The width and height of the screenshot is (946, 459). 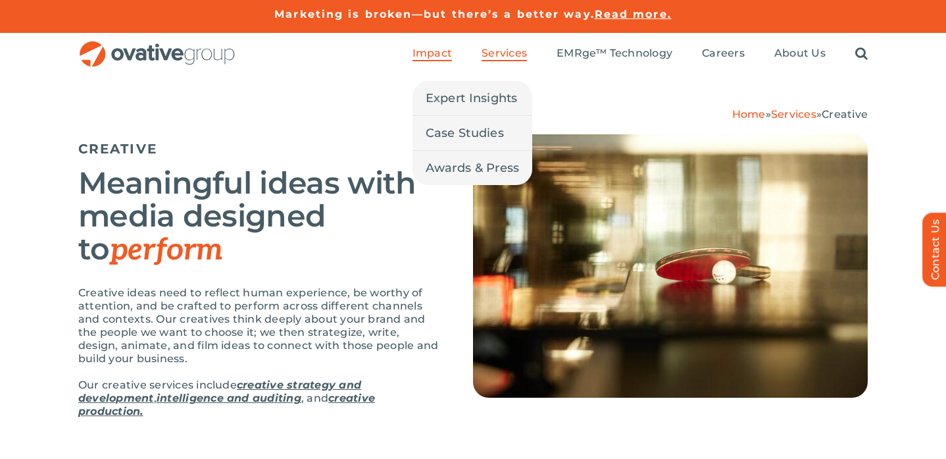 What do you see at coordinates (259, 149) in the screenshot?
I see `h5: CREATIVE` at bounding box center [259, 149].